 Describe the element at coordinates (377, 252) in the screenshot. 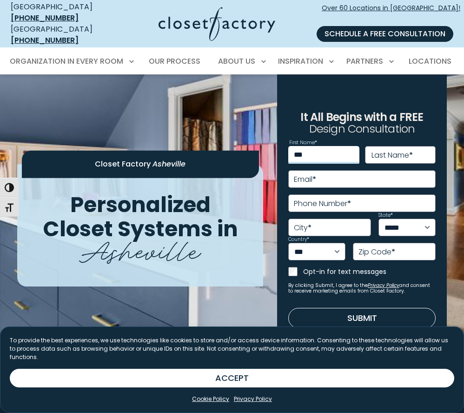

I see `label: Zip Code` at that location.